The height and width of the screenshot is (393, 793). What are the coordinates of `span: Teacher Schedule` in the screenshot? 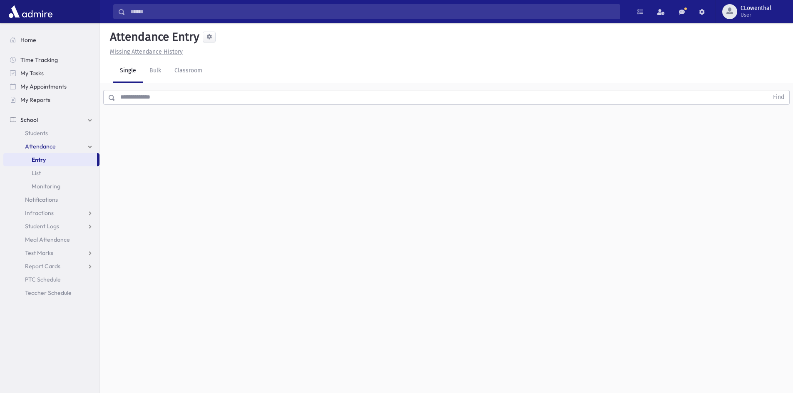 It's located at (48, 293).